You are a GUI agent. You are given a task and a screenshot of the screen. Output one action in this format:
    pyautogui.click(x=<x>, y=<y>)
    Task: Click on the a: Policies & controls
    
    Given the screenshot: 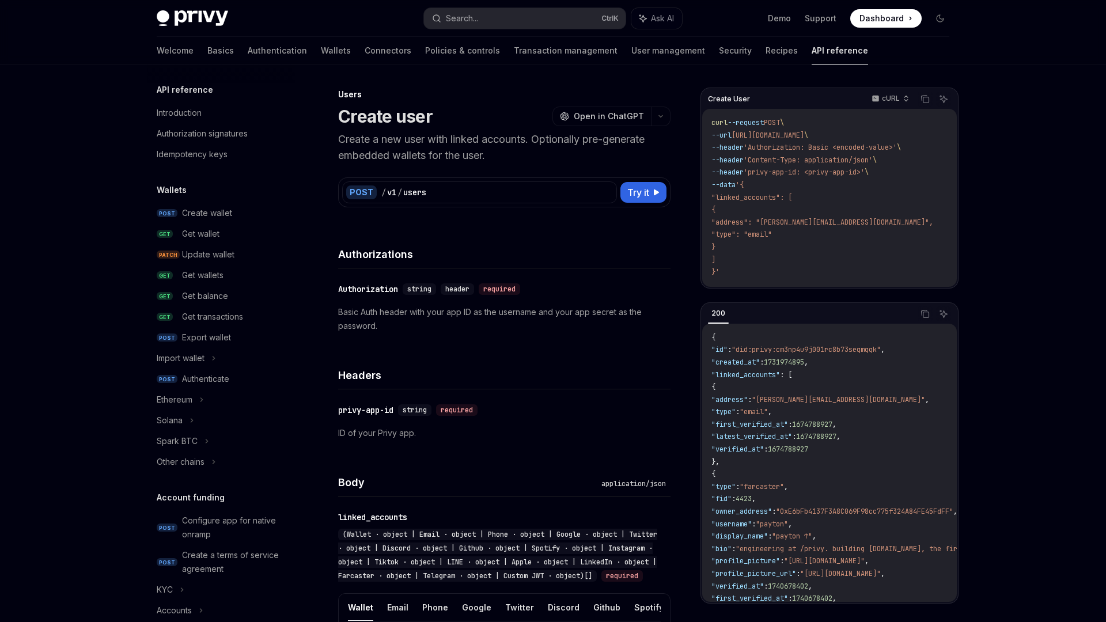 What is the action you would take?
    pyautogui.click(x=462, y=51)
    